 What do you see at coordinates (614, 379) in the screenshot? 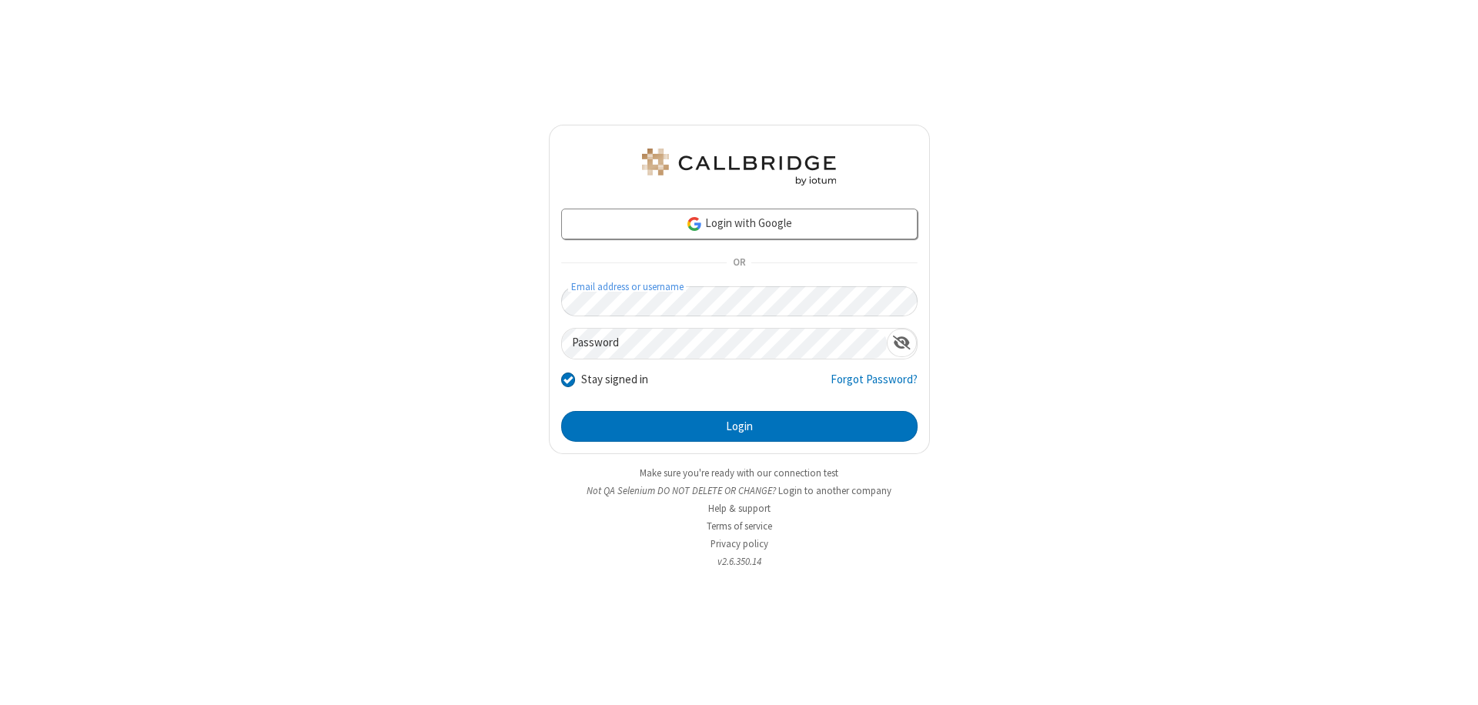
I see `label: Stay signed in` at bounding box center [614, 379].